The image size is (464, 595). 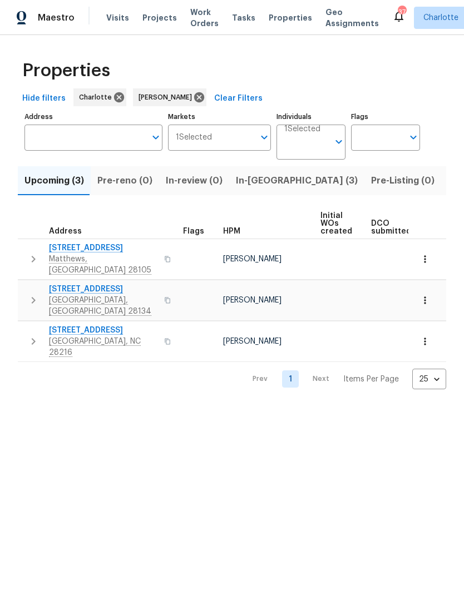 I want to click on div: 37, so click(x=402, y=12).